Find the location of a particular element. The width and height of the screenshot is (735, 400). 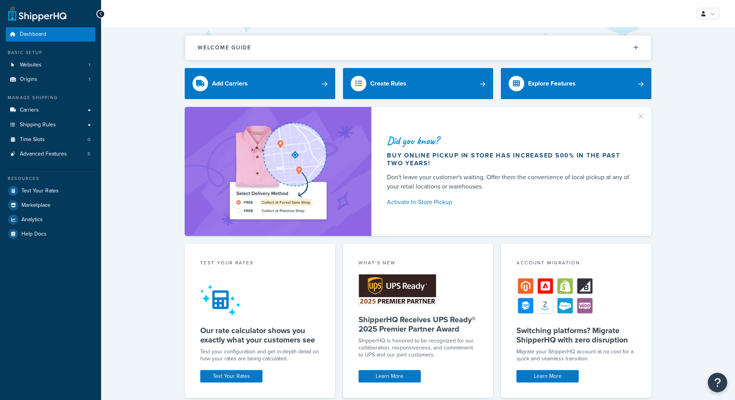

li: Dashboard is located at coordinates (51, 34).